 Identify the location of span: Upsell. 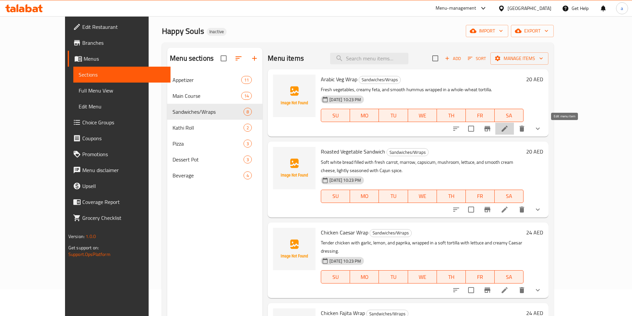
(124, 186).